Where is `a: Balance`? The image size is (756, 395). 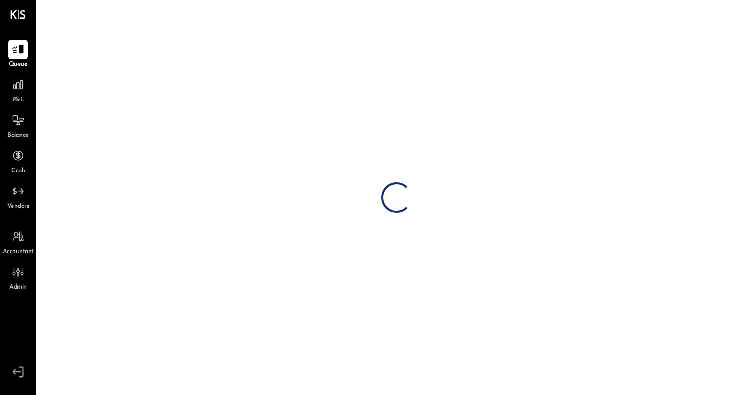 a: Balance is located at coordinates (18, 126).